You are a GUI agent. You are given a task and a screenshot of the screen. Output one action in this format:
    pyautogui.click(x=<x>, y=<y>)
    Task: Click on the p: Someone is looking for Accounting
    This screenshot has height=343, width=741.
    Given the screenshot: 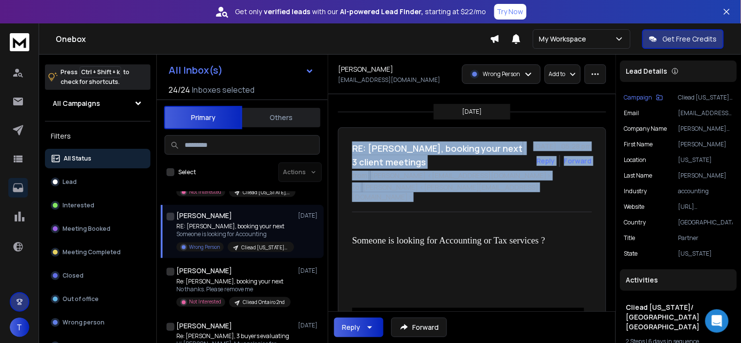 What is the action you would take?
    pyautogui.click(x=235, y=234)
    